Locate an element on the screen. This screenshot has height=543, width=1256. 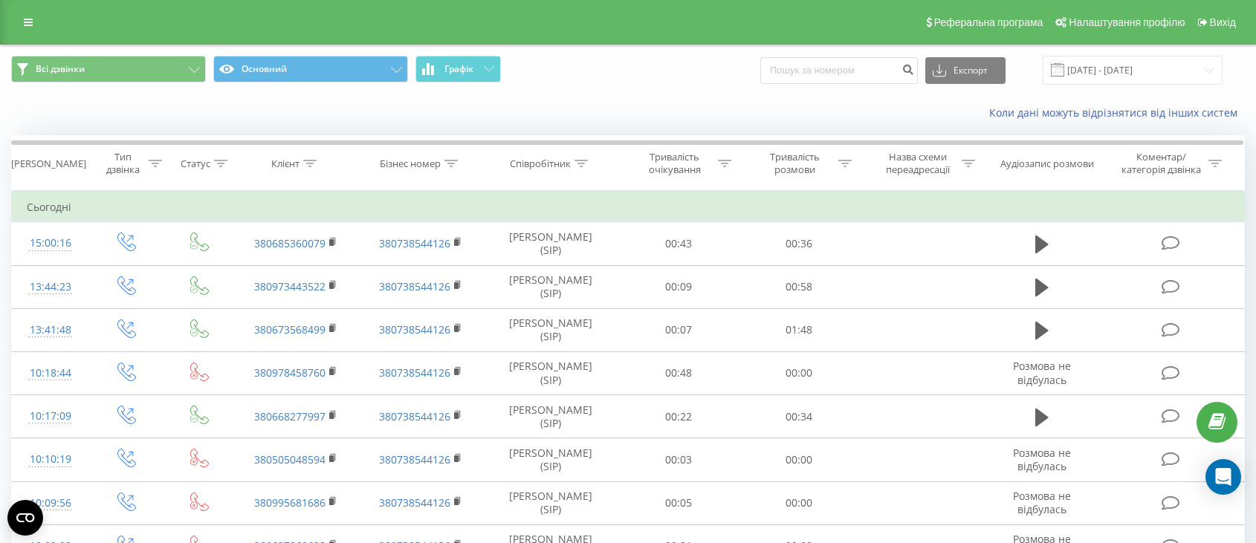
div: Назва схеми переадресації is located at coordinates (918, 163).